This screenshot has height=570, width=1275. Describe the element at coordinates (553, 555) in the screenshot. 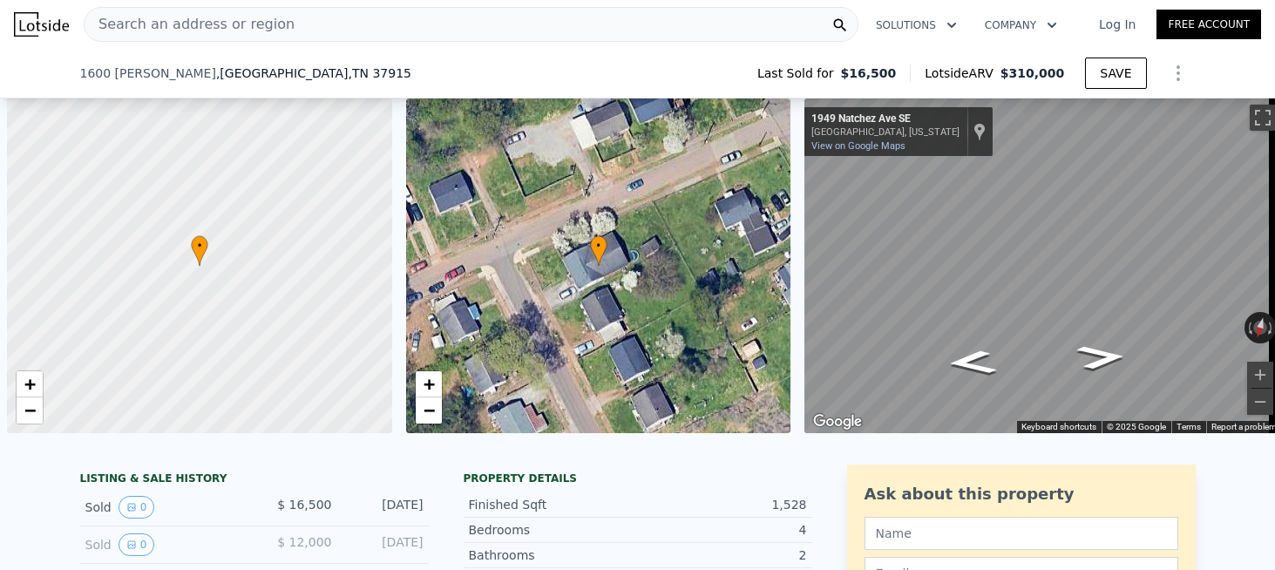

I see `div: Bathrooms` at that location.